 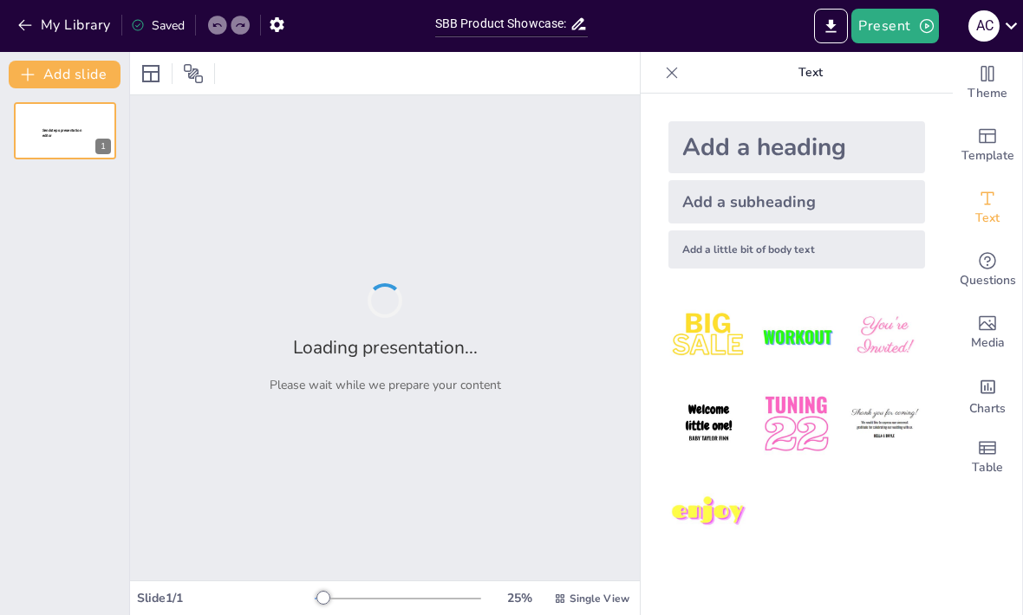 I want to click on span: Template, so click(x=987, y=156).